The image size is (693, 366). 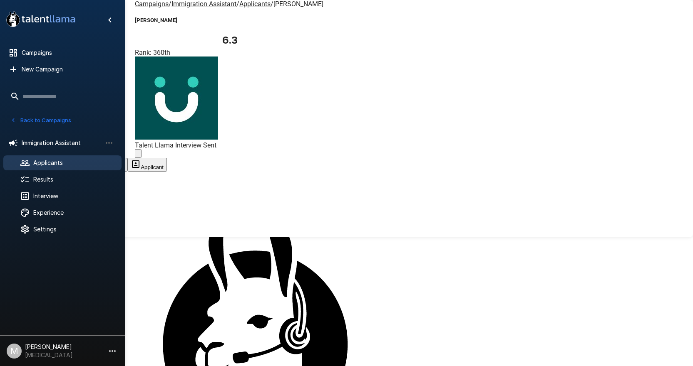 What do you see at coordinates (176, 98) in the screenshot?
I see `img: ukg_logo.jpeg` at bounding box center [176, 98].